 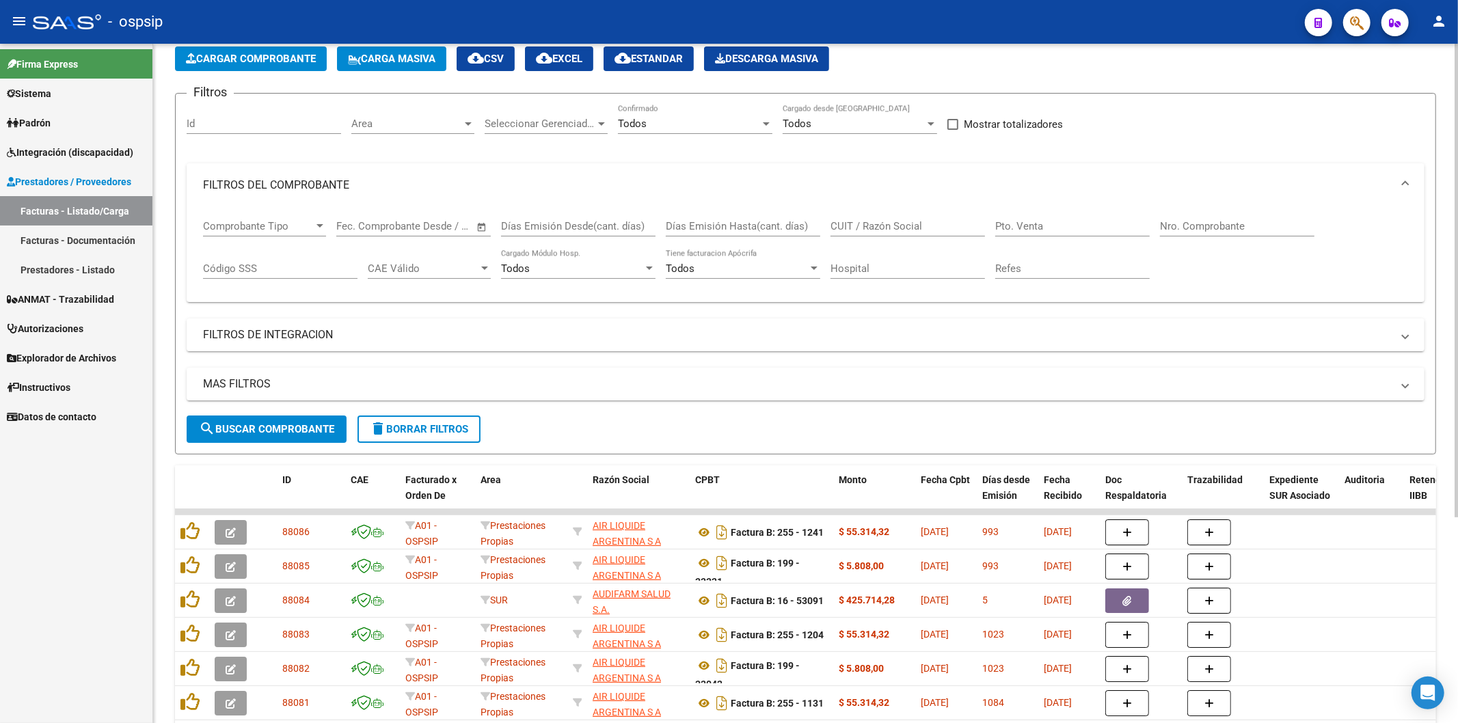 I want to click on span: Trazabilidad, so click(x=1215, y=480).